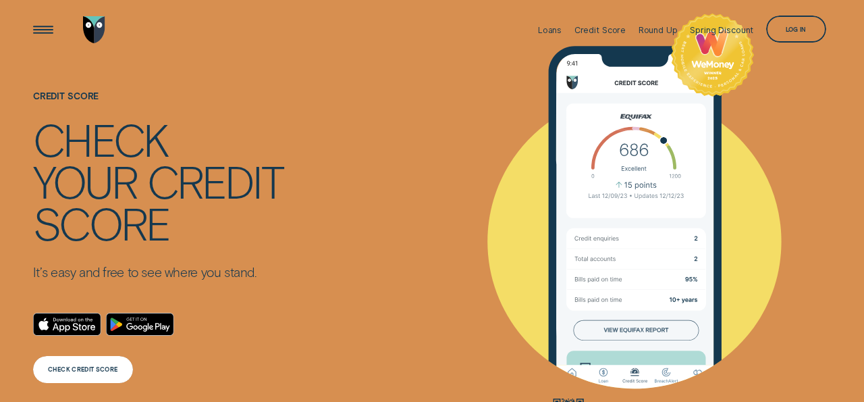 The width and height of the screenshot is (864, 402). I want to click on button: Log in, so click(796, 29).